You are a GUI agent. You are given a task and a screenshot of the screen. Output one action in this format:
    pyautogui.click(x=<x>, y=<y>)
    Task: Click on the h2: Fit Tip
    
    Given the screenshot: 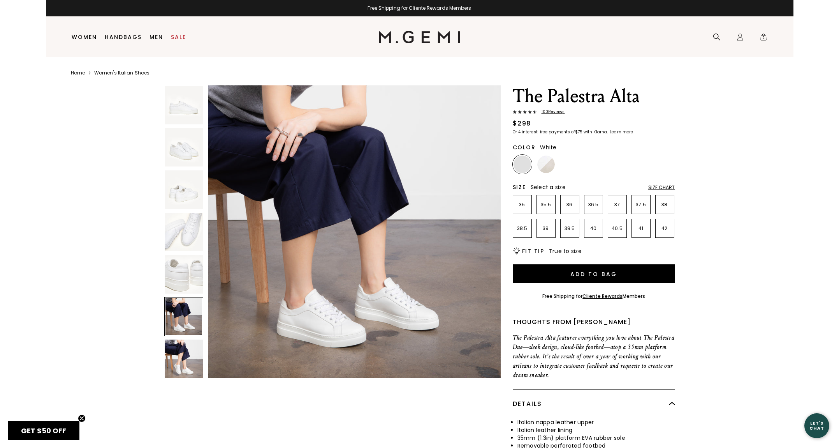 What is the action you would take?
    pyautogui.click(x=533, y=251)
    